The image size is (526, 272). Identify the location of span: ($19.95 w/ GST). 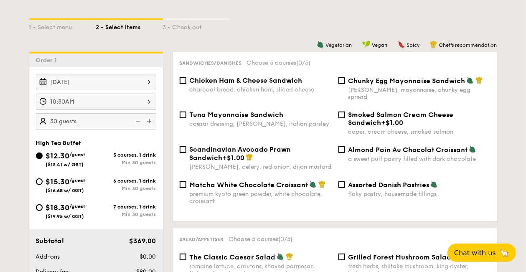
(65, 217).